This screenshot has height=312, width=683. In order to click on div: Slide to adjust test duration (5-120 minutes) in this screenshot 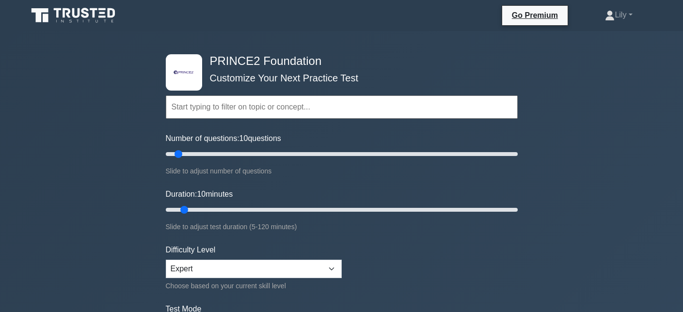, I will do `click(342, 227)`.